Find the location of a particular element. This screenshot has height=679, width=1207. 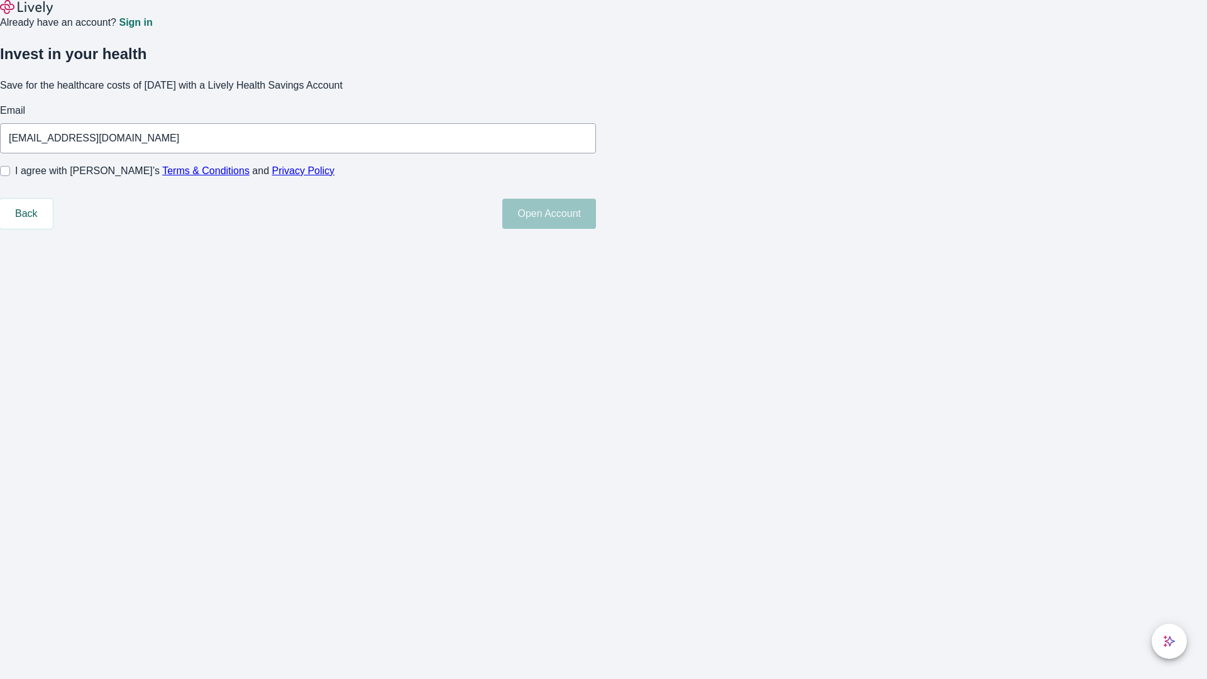

a: Terms & Conditions is located at coordinates (206, 170).